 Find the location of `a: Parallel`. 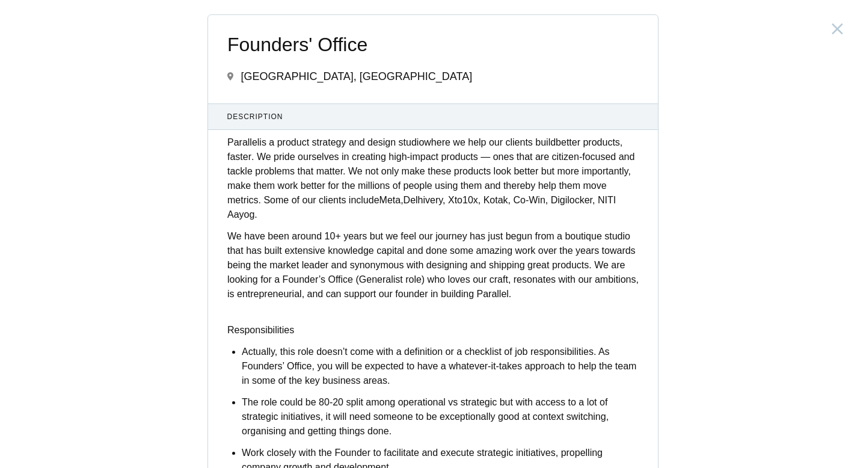

a: Parallel is located at coordinates (243, 142).